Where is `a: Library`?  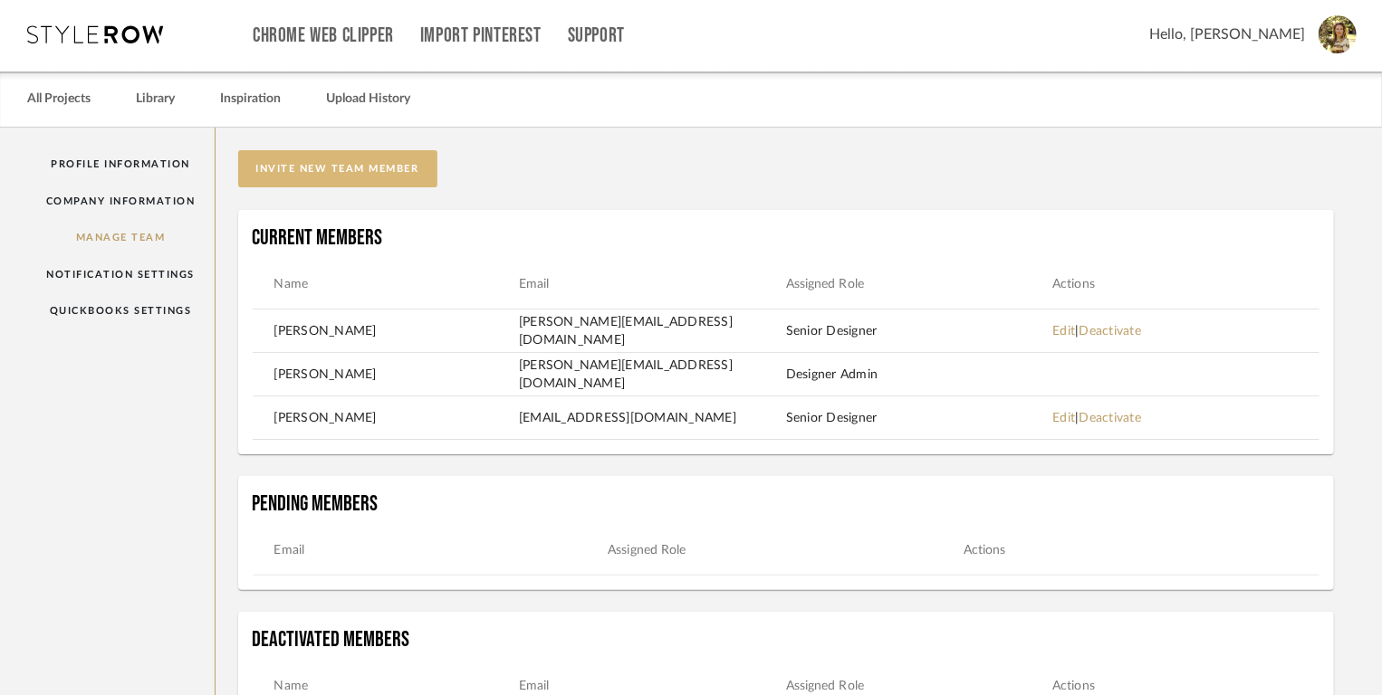
a: Library is located at coordinates (155, 99).